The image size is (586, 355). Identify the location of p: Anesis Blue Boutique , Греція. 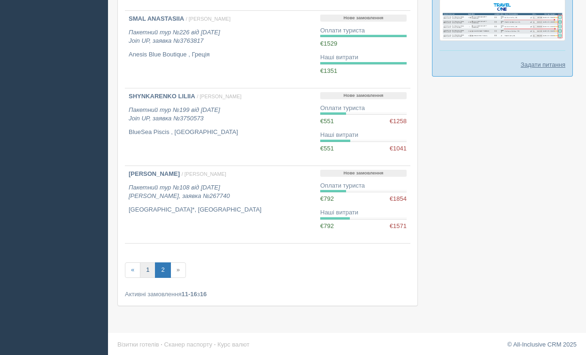
(221, 54).